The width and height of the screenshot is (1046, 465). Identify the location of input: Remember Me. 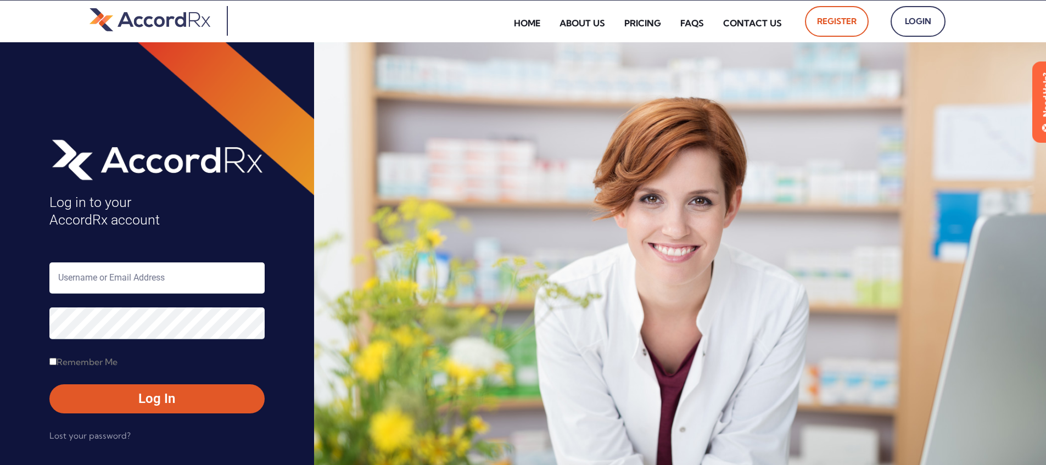
(53, 361).